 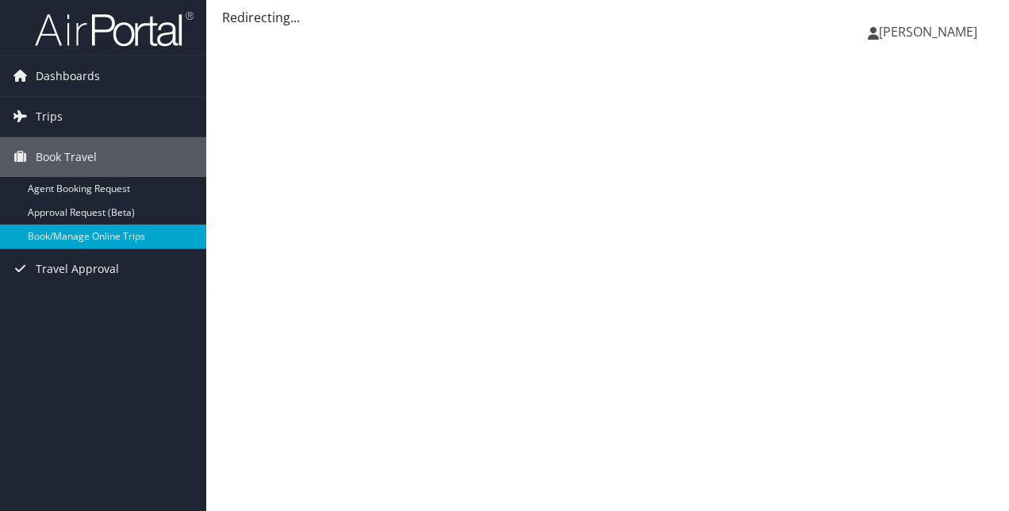 I want to click on span: Trips, so click(x=49, y=117).